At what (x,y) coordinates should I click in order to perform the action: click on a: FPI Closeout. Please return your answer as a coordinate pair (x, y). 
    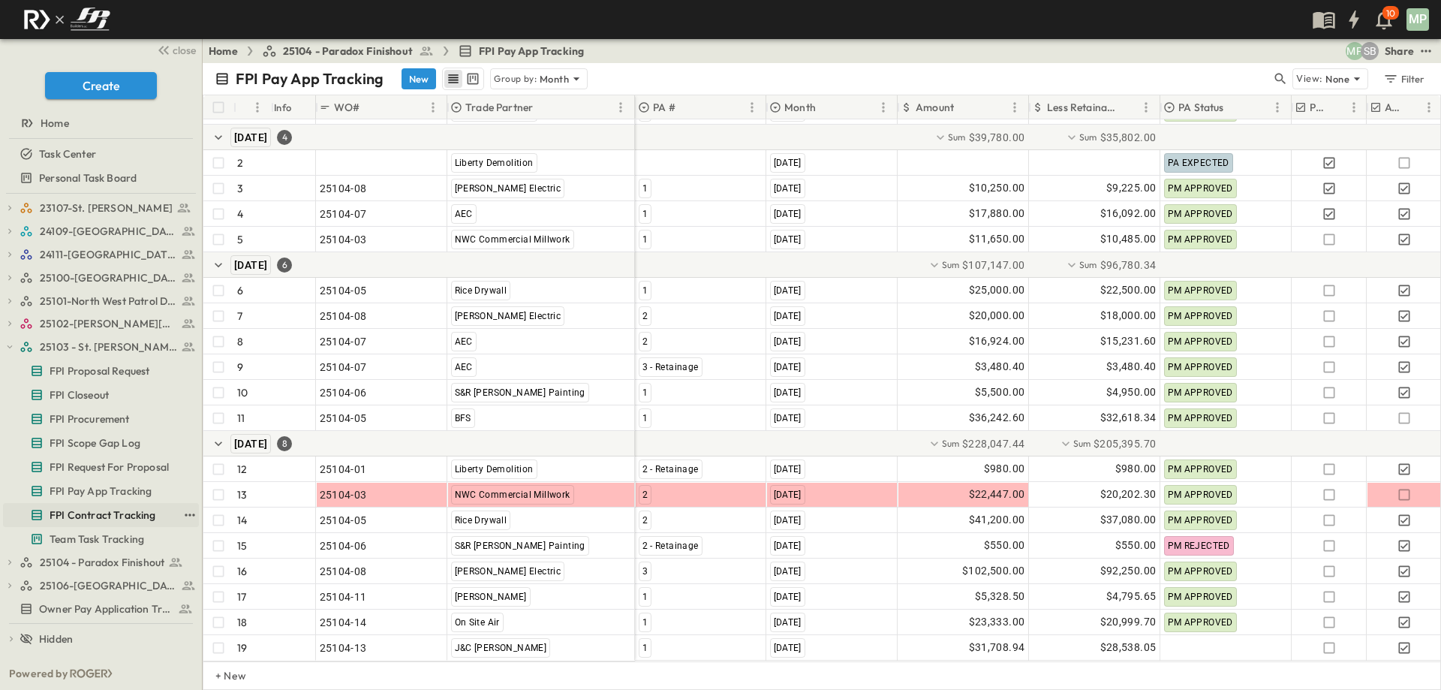
    Looking at the image, I should click on (99, 395).